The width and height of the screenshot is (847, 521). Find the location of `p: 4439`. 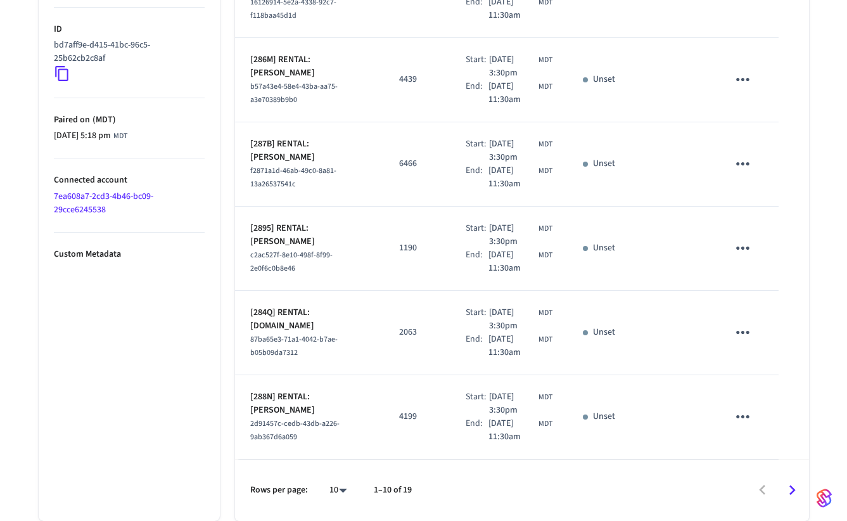

p: 4439 is located at coordinates (417, 79).